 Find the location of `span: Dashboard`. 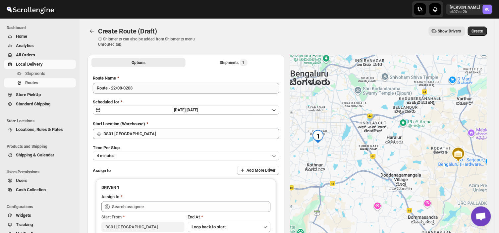

span: Dashboard is located at coordinates (41, 28).